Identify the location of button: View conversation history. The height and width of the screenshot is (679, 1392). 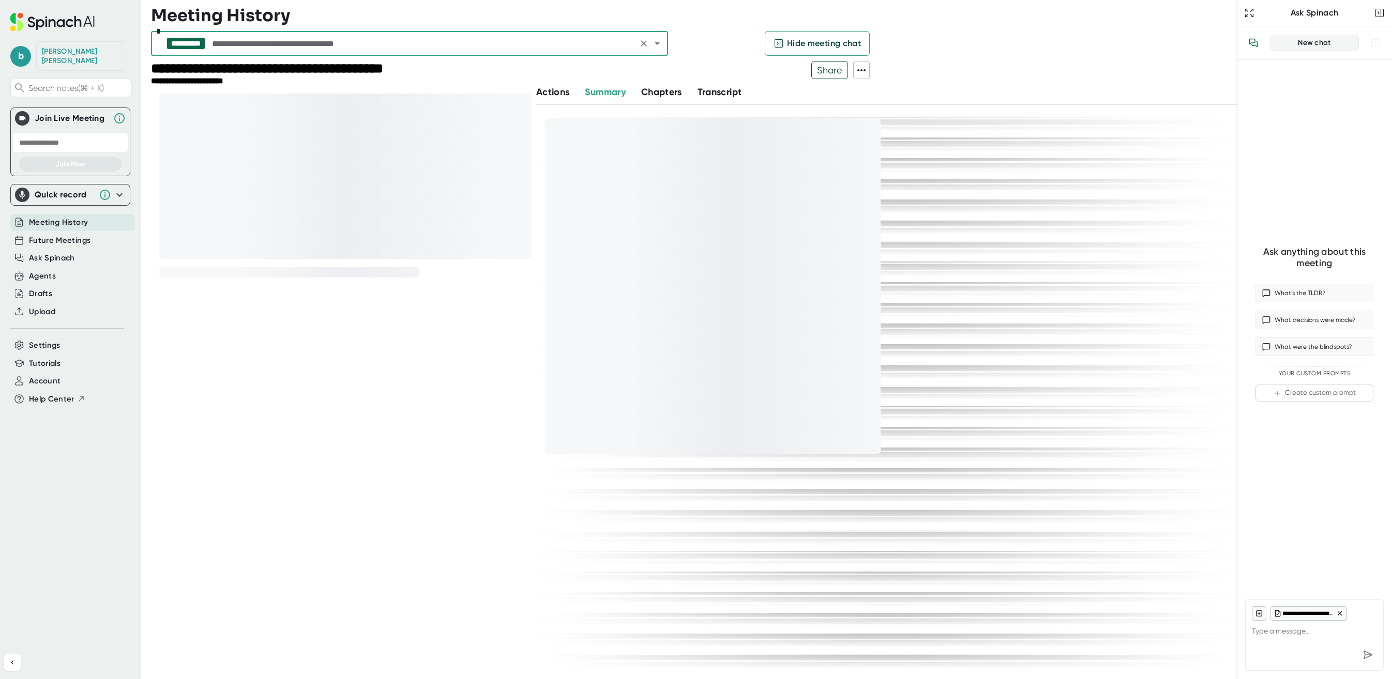
(1253, 43).